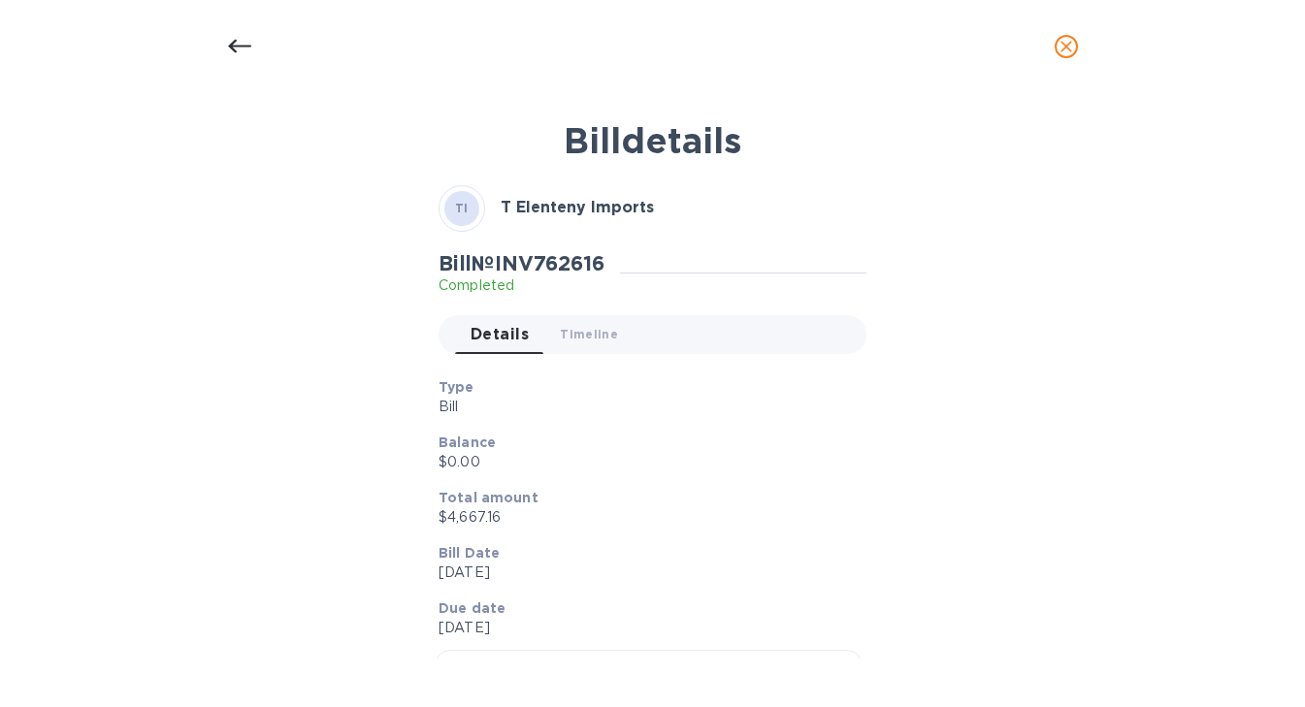  I want to click on b: Bill Date, so click(469, 553).